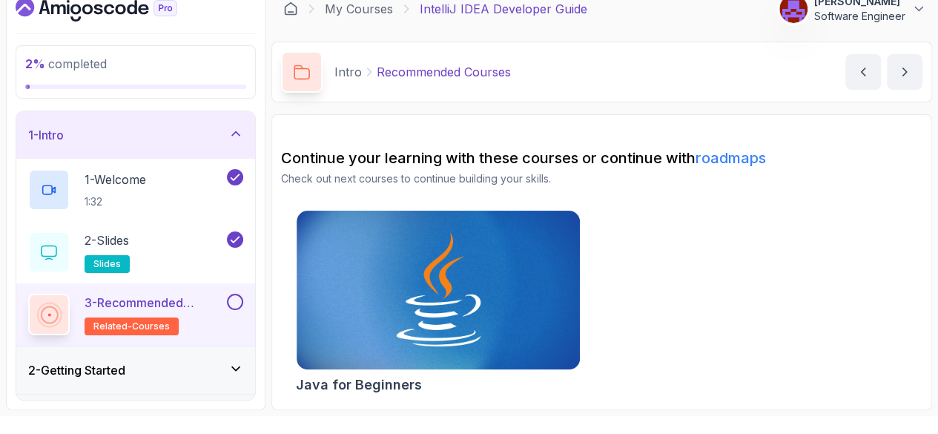  Describe the element at coordinates (136, 190) in the screenshot. I see `button: 1-Welcome1:32` at that location.